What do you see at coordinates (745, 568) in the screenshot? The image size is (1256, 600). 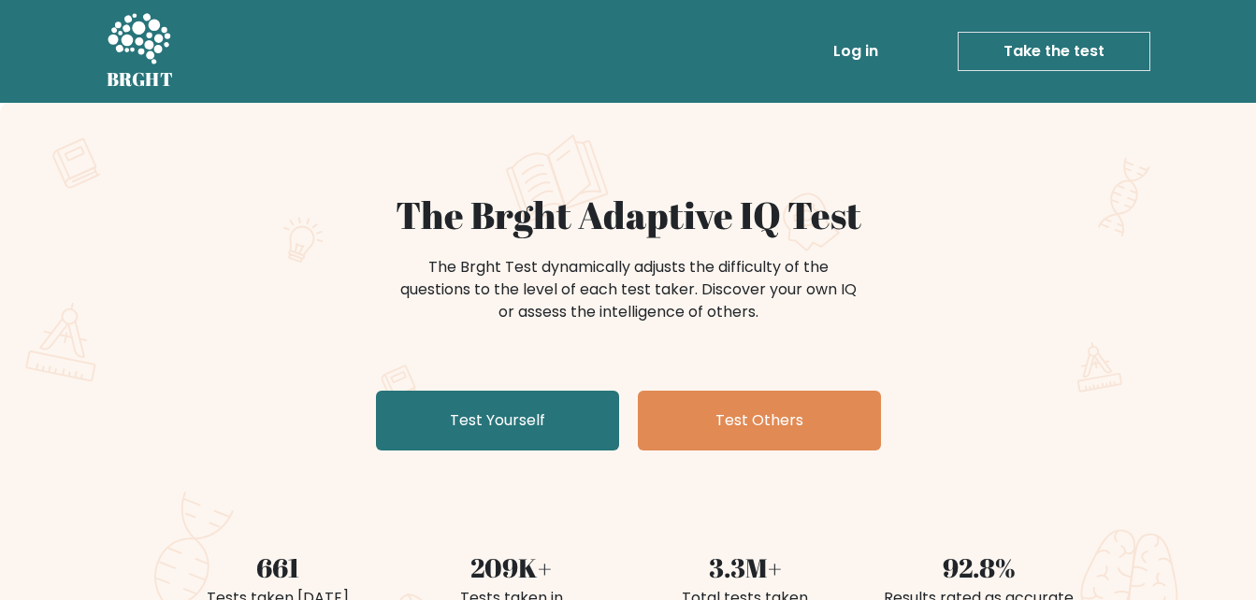 I see `div: 3.3M+` at bounding box center [745, 568].